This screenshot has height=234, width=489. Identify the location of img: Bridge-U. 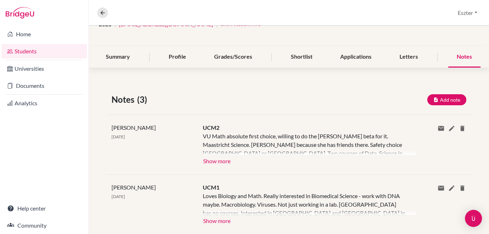
(20, 13).